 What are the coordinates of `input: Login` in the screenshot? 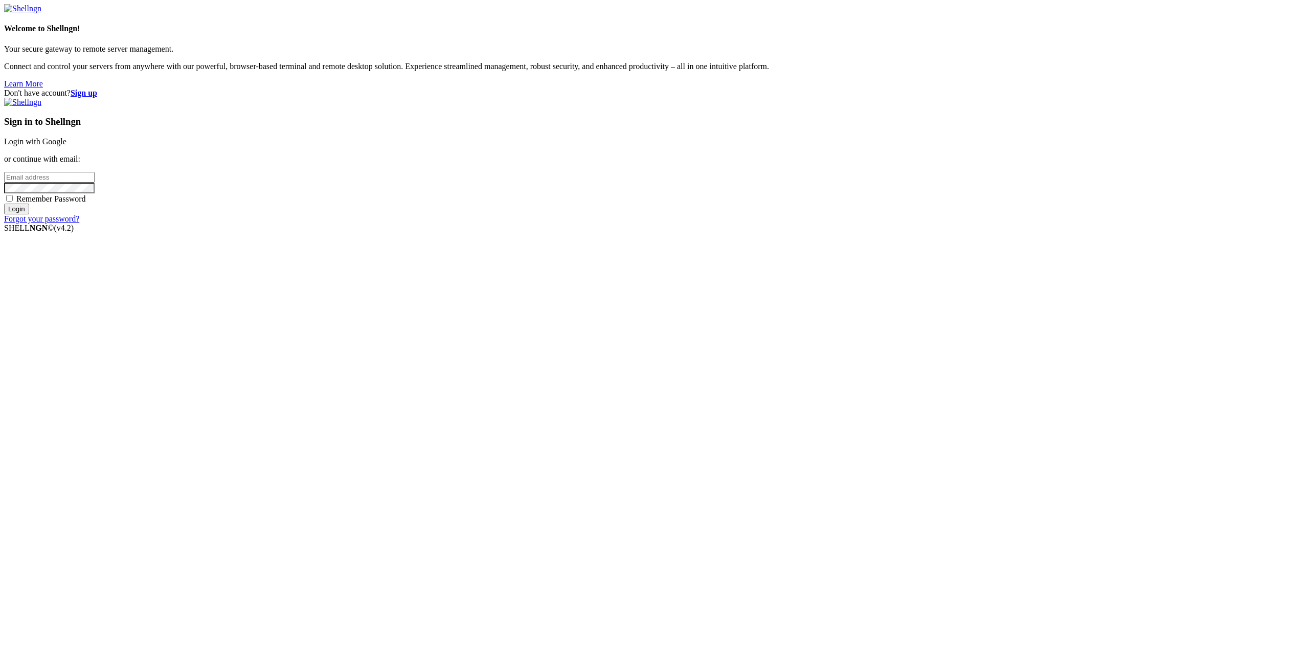 It's located at (16, 209).